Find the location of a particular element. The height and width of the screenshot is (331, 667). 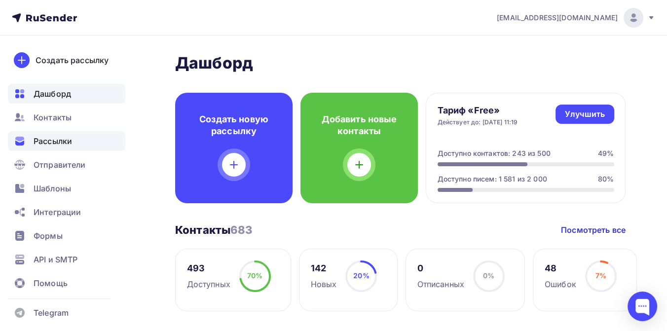

div: Доступных is located at coordinates (209, 284).